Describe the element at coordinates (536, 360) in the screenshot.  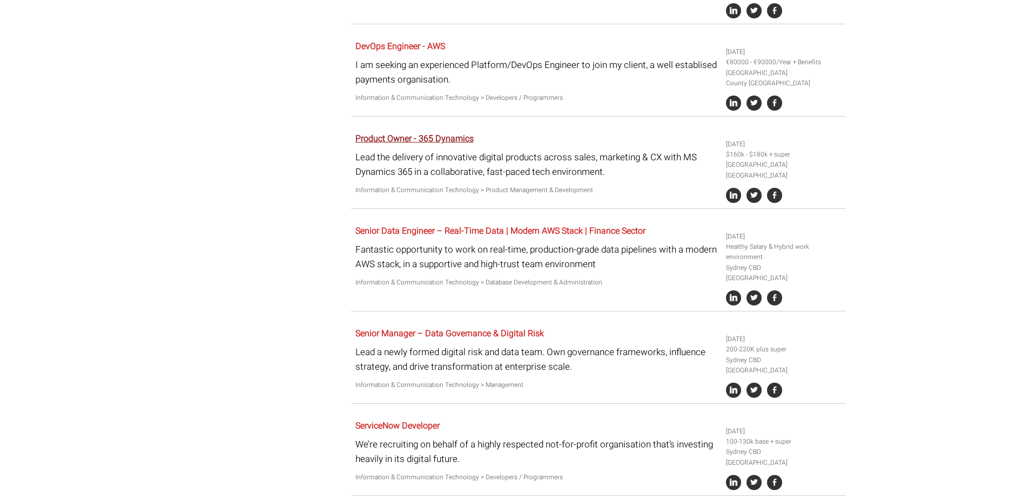
I see `p: Lead a newly formed digital risk and data team. Own governance frameworks, influence strategy, an...` at that location.